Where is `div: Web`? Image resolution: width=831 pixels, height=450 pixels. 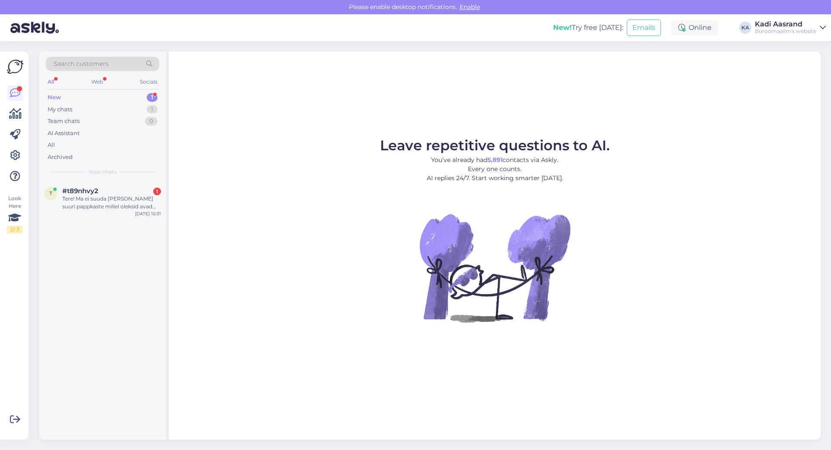
div: Web is located at coordinates (97, 82).